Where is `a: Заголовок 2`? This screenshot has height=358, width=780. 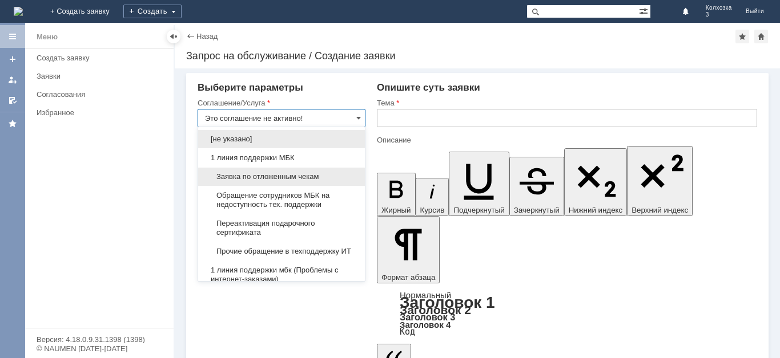 a: Заголовок 2 is located at coordinates (435, 310).